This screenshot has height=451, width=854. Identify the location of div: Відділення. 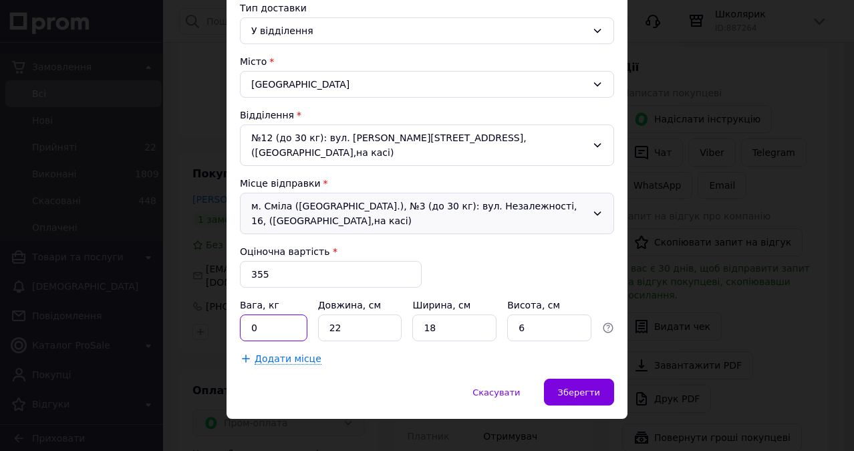
(427, 115).